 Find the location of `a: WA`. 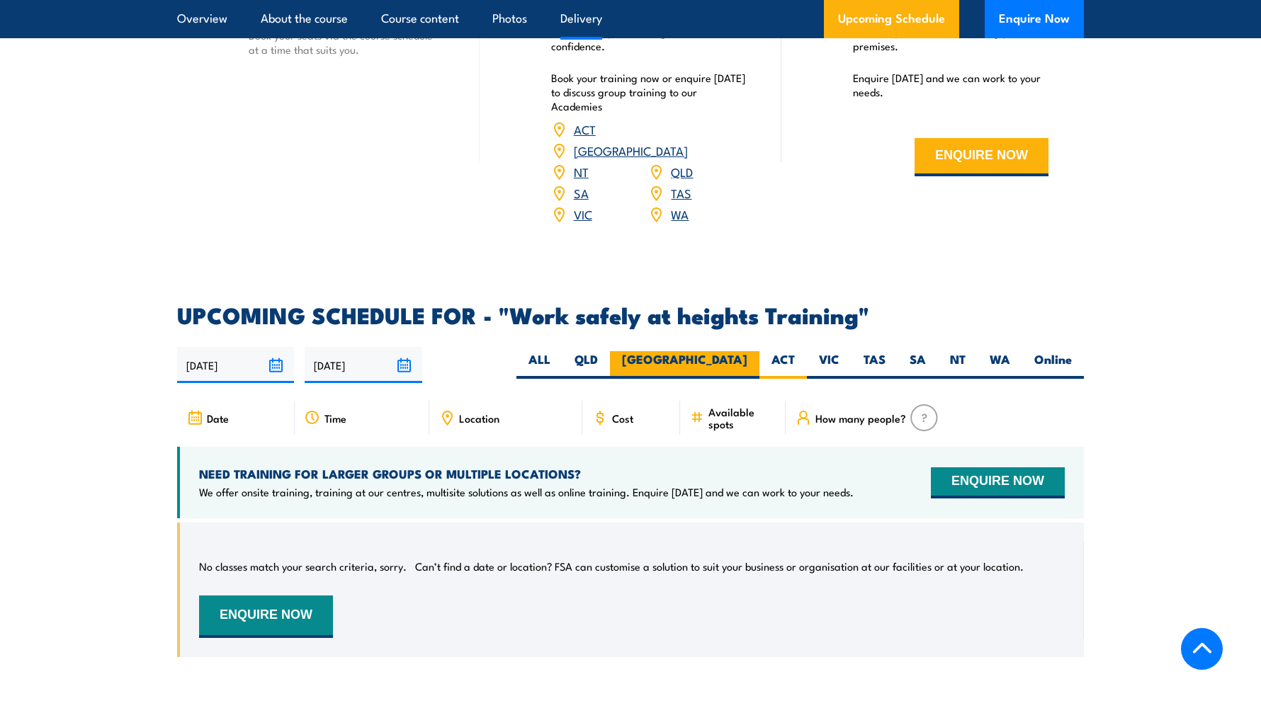

a: WA is located at coordinates (679, 214).